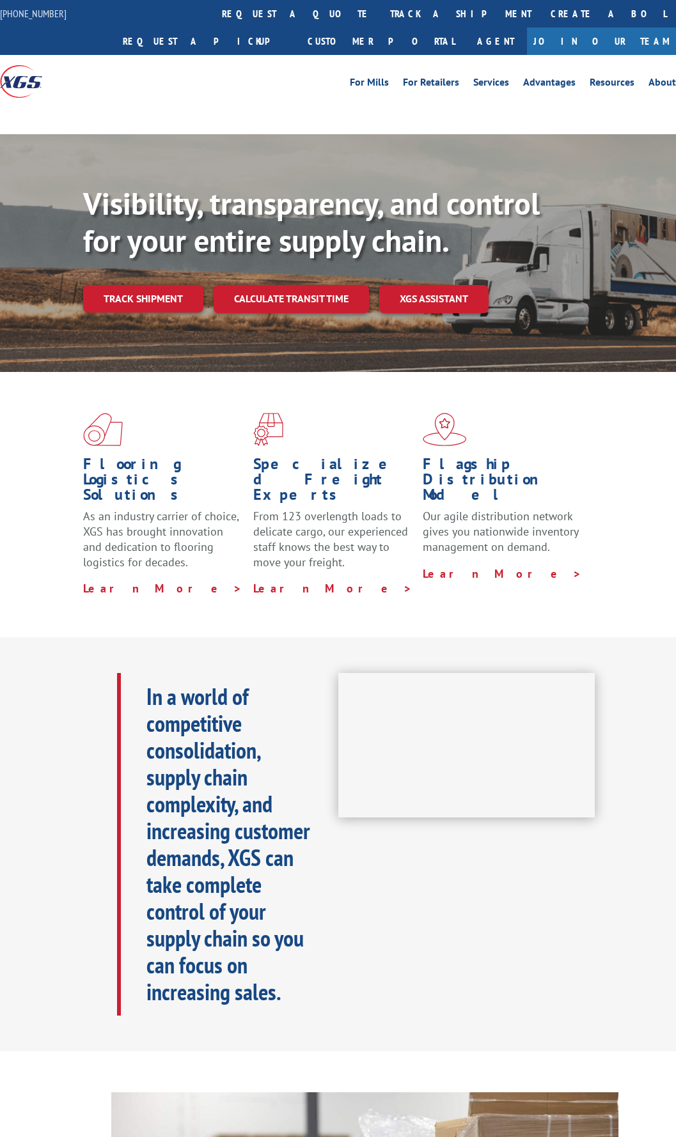  Describe the element at coordinates (381, 41) in the screenshot. I see `a: Customer Portal` at that location.